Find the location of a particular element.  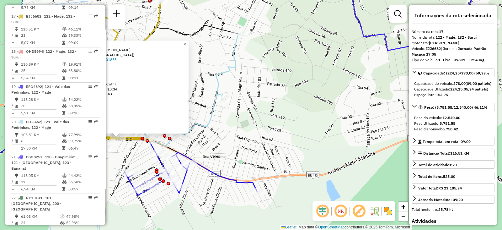

strong: 6.758,42 is located at coordinates (450, 129).